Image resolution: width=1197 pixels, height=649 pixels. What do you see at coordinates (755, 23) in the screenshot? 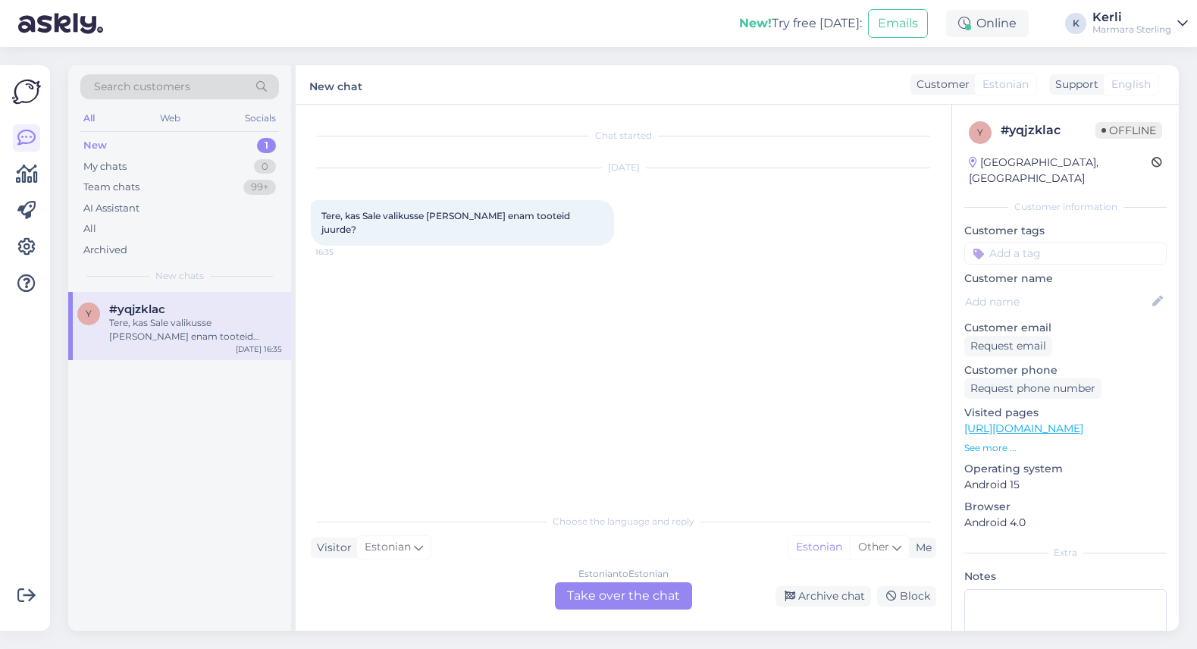
I see `b: New!` at bounding box center [755, 23].